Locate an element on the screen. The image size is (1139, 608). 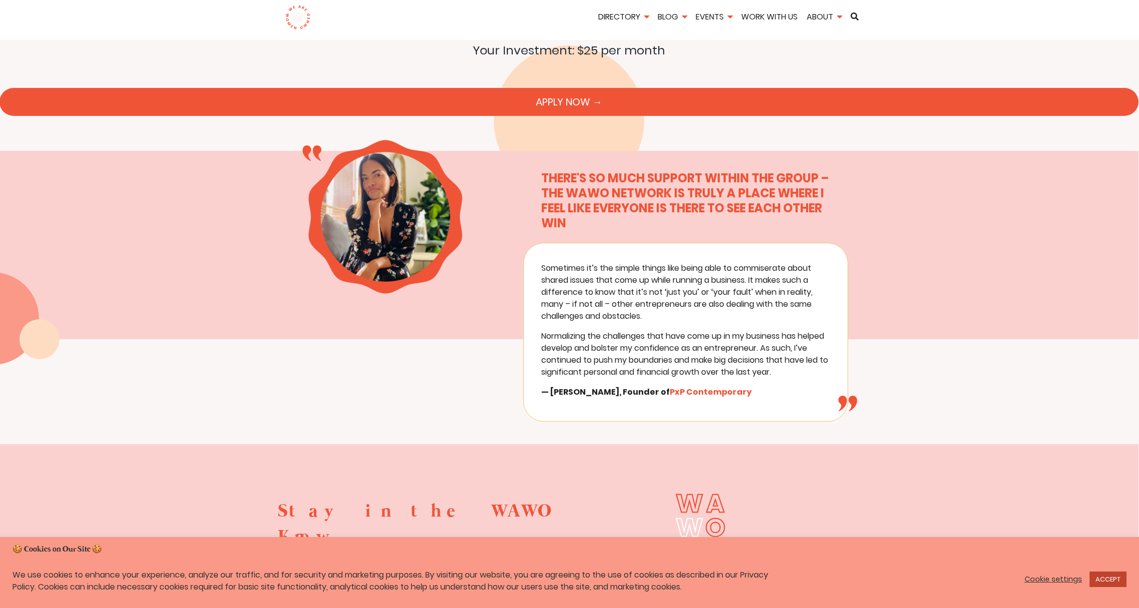
h3: Stay in the WAWO Know is located at coordinates (420, 524).